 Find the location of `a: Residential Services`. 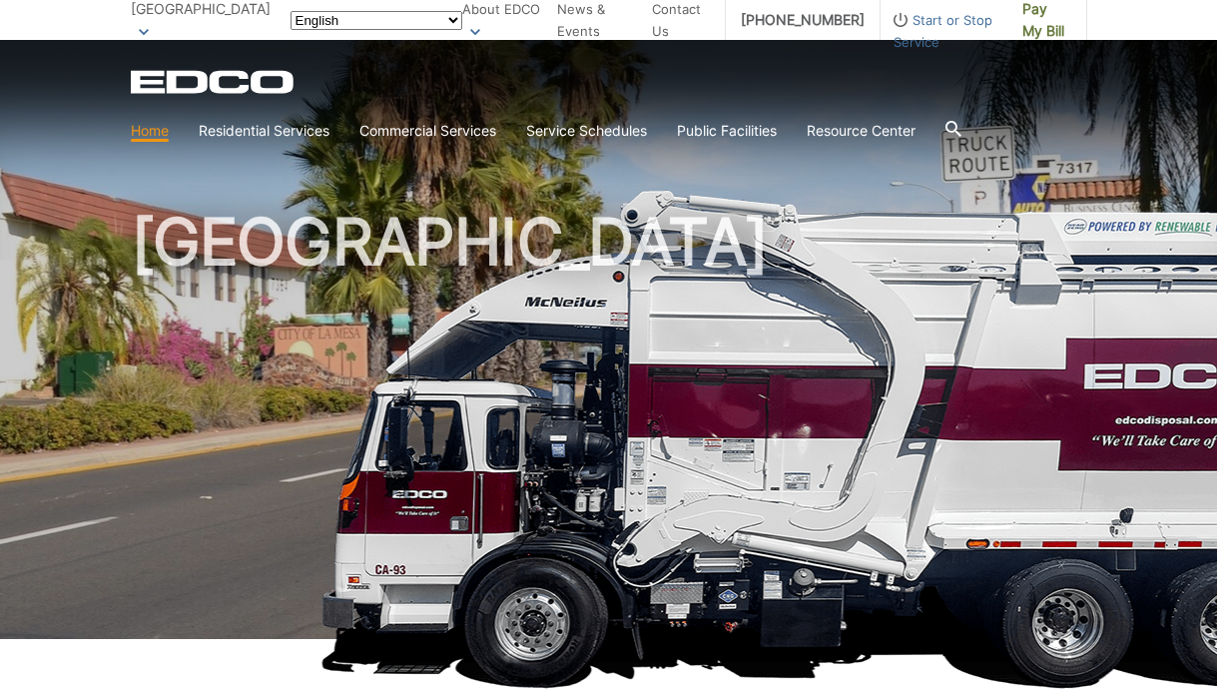

a: Residential Services is located at coordinates (264, 131).